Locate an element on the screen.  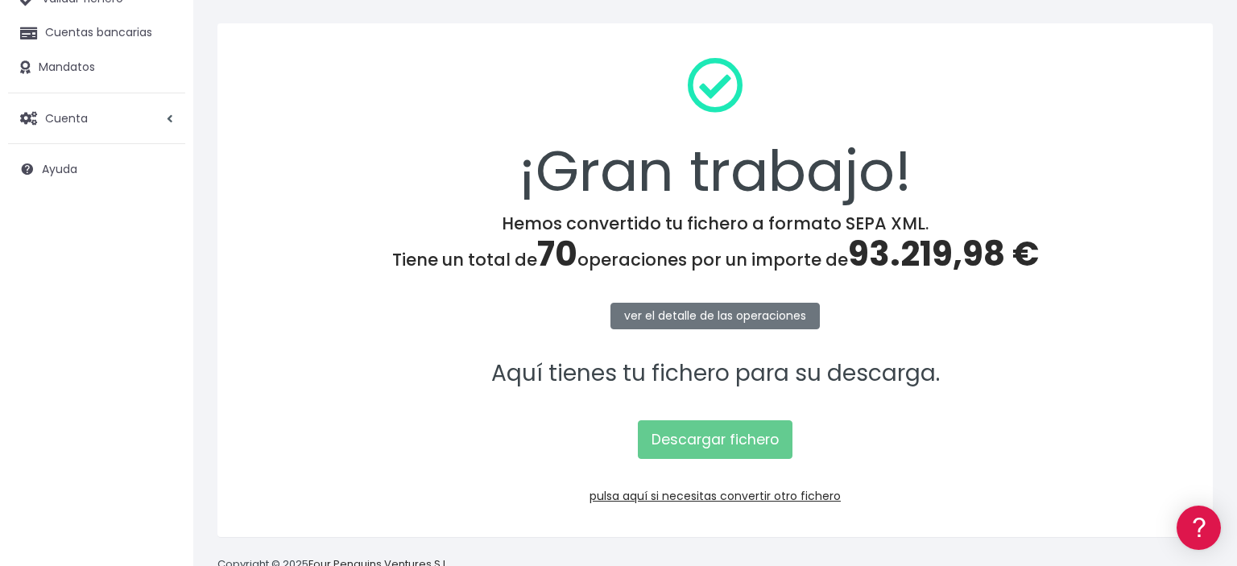
span: Ayuda is located at coordinates (60, 169).